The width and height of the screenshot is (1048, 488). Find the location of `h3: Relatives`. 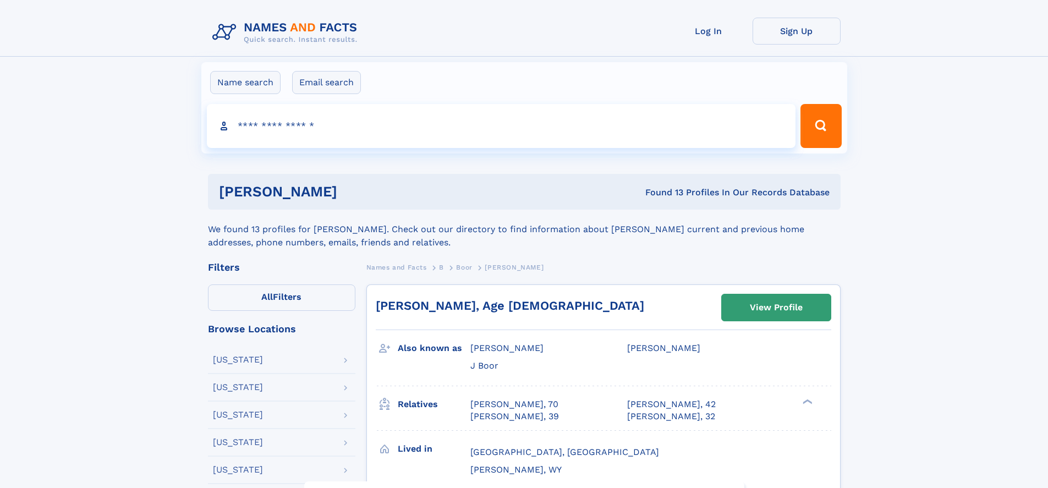

h3: Relatives is located at coordinates (434, 404).